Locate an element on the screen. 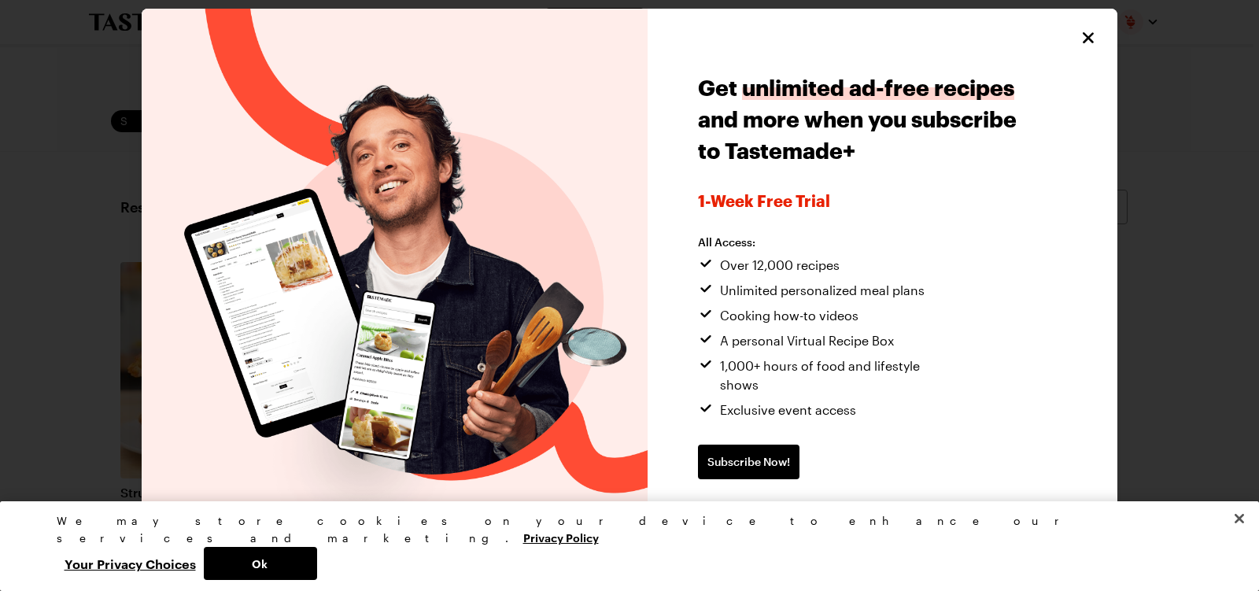 The width and height of the screenshot is (1259, 591). div: We may store cookies on your device to enhance our services and marketing. is located at coordinates (623, 530).